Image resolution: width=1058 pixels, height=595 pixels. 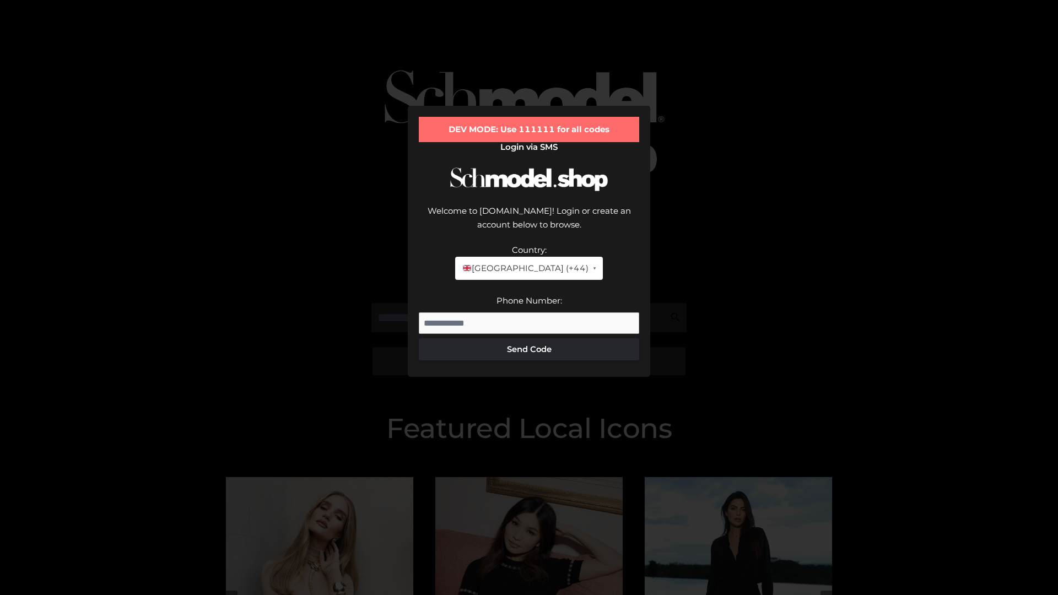 What do you see at coordinates (529, 349) in the screenshot?
I see `button: Send Code` at bounding box center [529, 349].